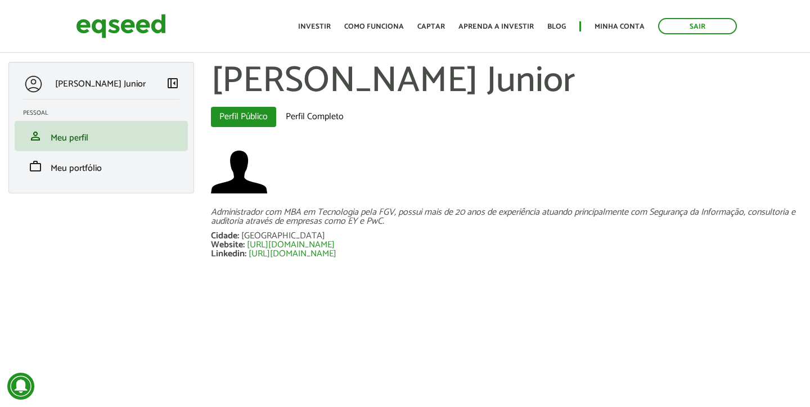 This screenshot has width=810, height=407. What do you see at coordinates (314, 117) in the screenshot?
I see `a: Perfil Completo` at bounding box center [314, 117].